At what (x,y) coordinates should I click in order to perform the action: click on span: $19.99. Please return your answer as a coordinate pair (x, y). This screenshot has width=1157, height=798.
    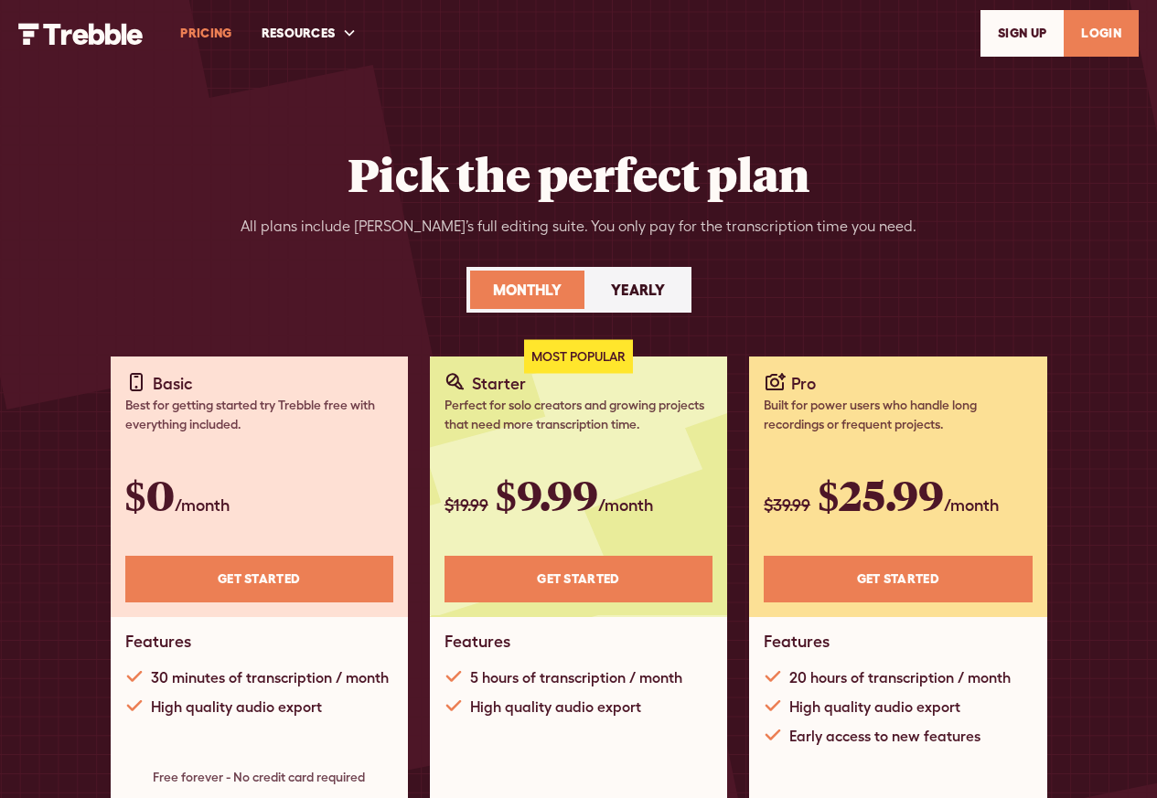
    Looking at the image, I should click on (466, 505).